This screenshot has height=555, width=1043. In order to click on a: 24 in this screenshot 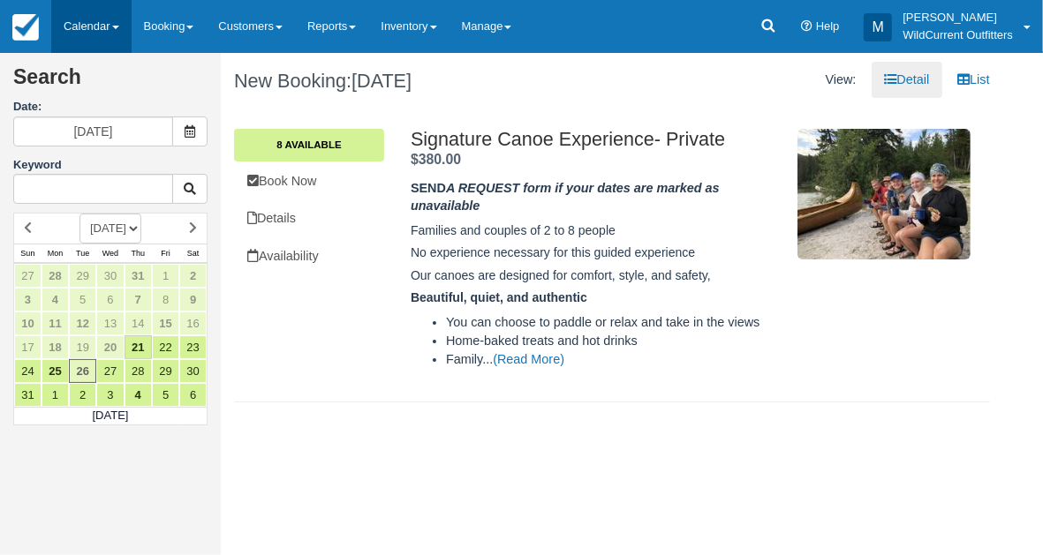, I will do `click(27, 371)`.